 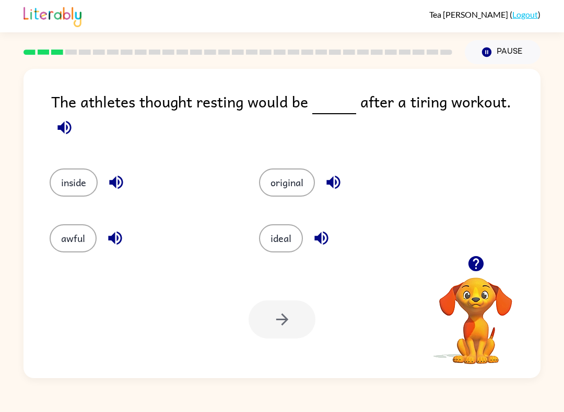 What do you see at coordinates (525, 14) in the screenshot?
I see `a: Logout` at bounding box center [525, 14].